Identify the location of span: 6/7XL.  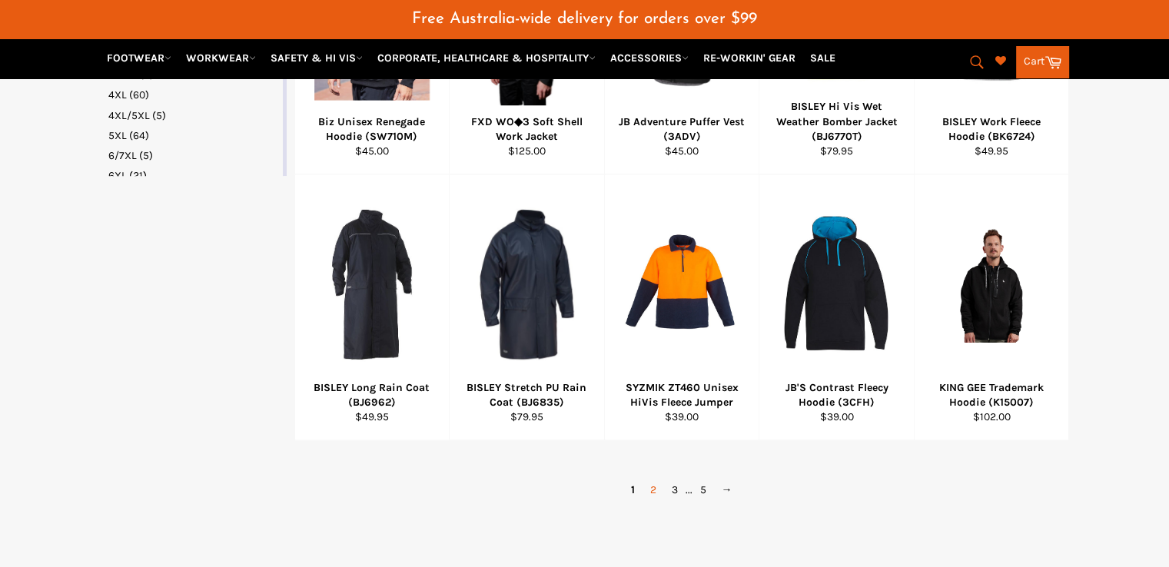
(122, 155).